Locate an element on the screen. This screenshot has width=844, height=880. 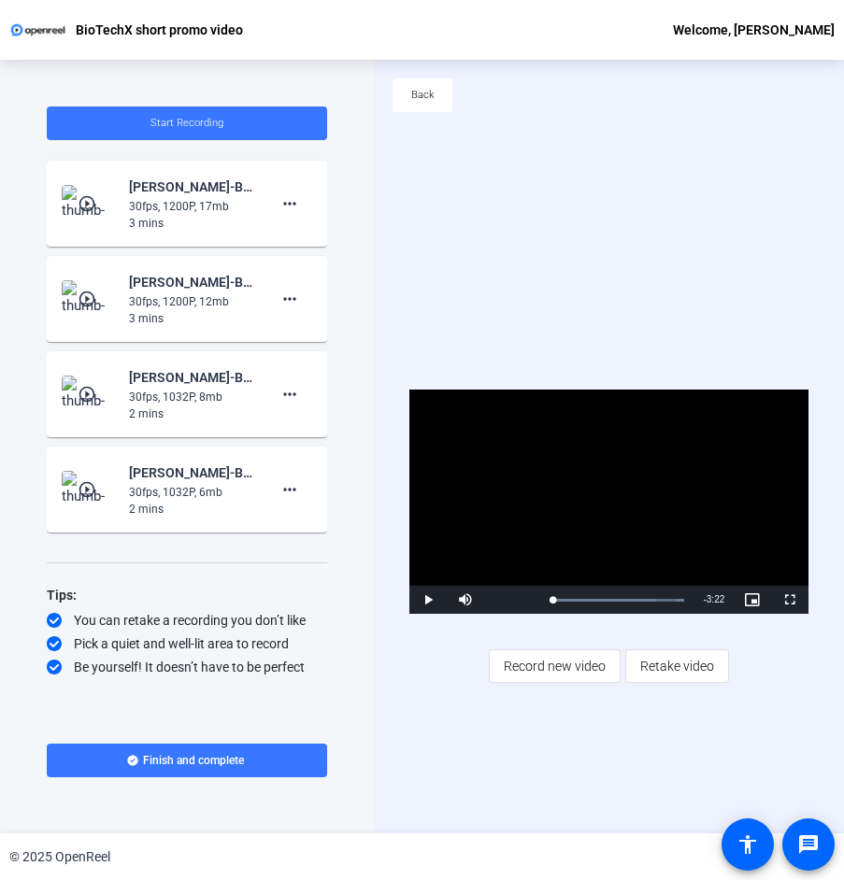
button: Start Recording is located at coordinates (187, 123).